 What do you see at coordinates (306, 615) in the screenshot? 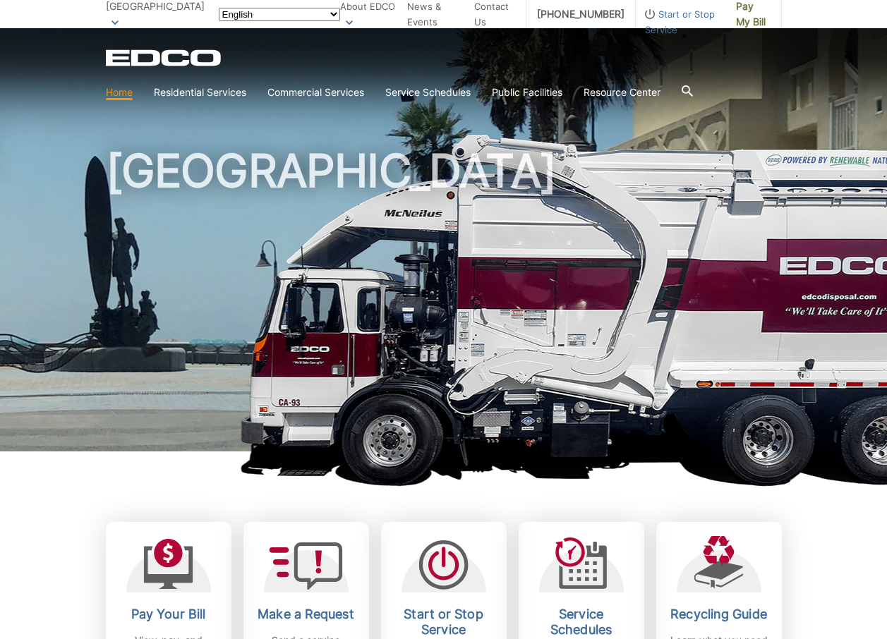
I see `h2: Make a Request` at bounding box center [306, 615].